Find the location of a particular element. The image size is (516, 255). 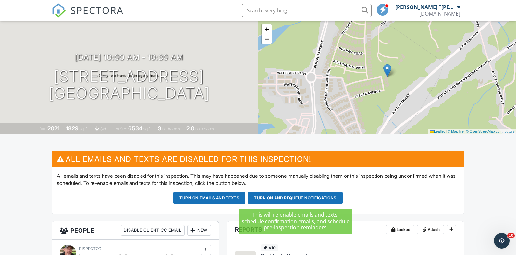

span: 10 is located at coordinates (511, 236).